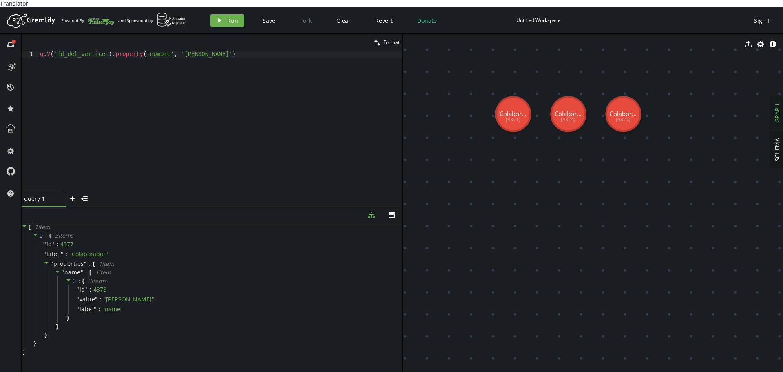 Image resolution: width=783 pixels, height=372 pixels. Describe the element at coordinates (73, 272) in the screenshot. I see `span: name` at that location.